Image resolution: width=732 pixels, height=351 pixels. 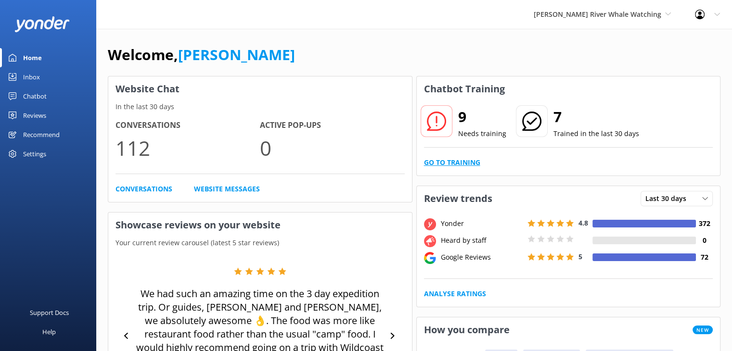 What do you see at coordinates (35, 96) in the screenshot?
I see `div: Chatbot` at bounding box center [35, 96].